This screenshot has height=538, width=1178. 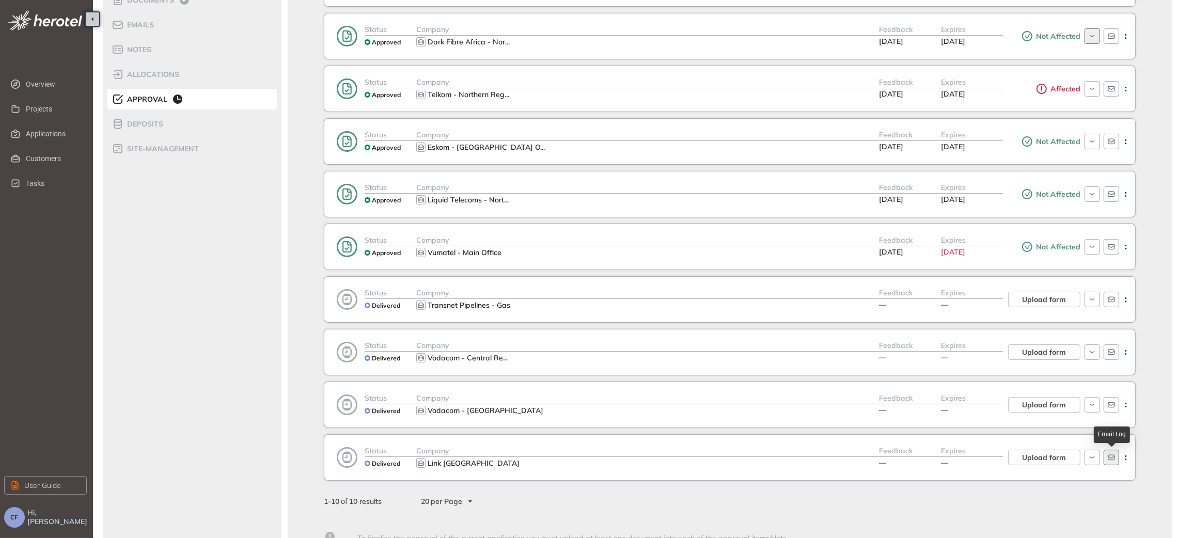 I want to click on div: of, so click(x=353, y=502).